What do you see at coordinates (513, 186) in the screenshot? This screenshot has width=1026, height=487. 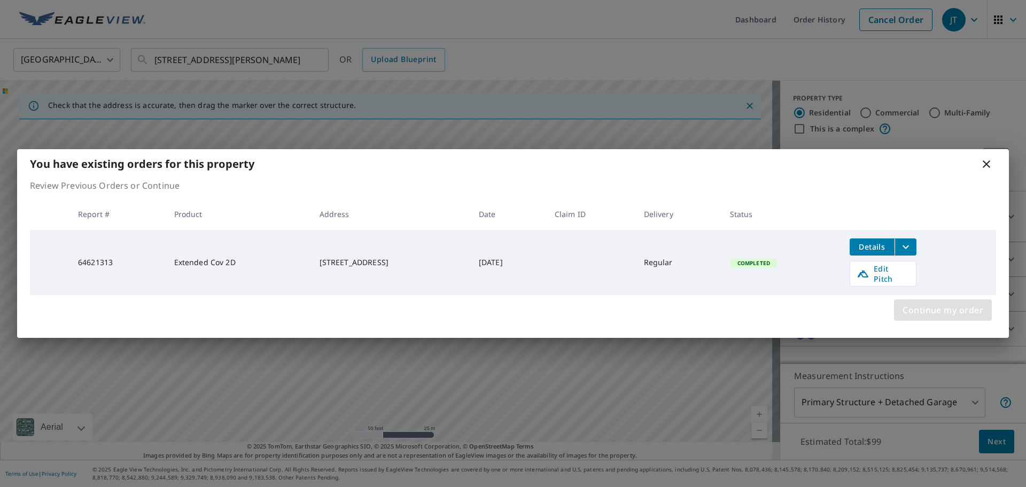 I see `p: Review Previous Orders or Continue` at bounding box center [513, 186].